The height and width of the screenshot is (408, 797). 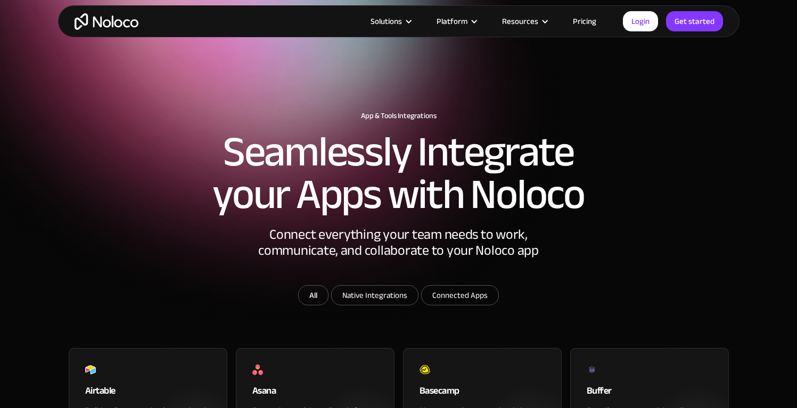 What do you see at coordinates (649, 394) in the screenshot?
I see `div: Buffer` at bounding box center [649, 394].